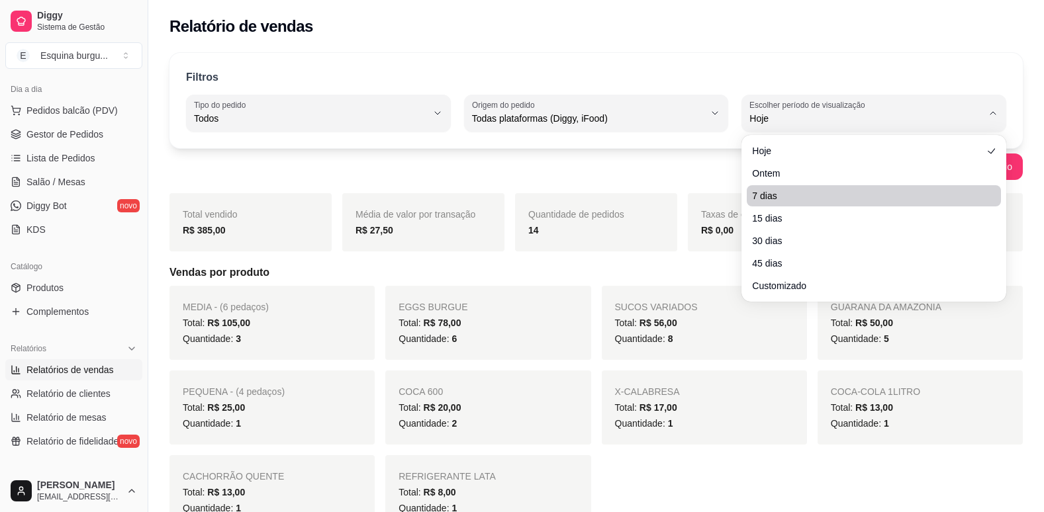  I want to click on span: Lista de Pedidos, so click(61, 158).